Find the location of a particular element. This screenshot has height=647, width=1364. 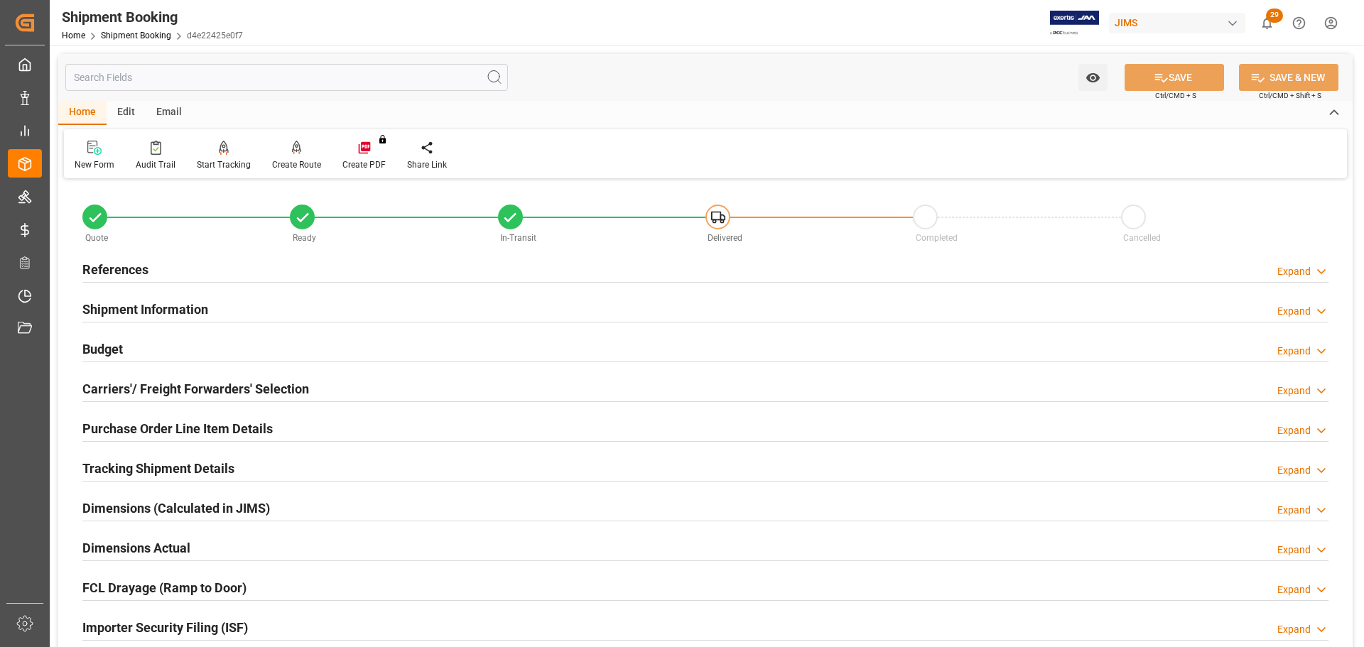

span: Ctrl/CMD + S is located at coordinates (1175, 95).